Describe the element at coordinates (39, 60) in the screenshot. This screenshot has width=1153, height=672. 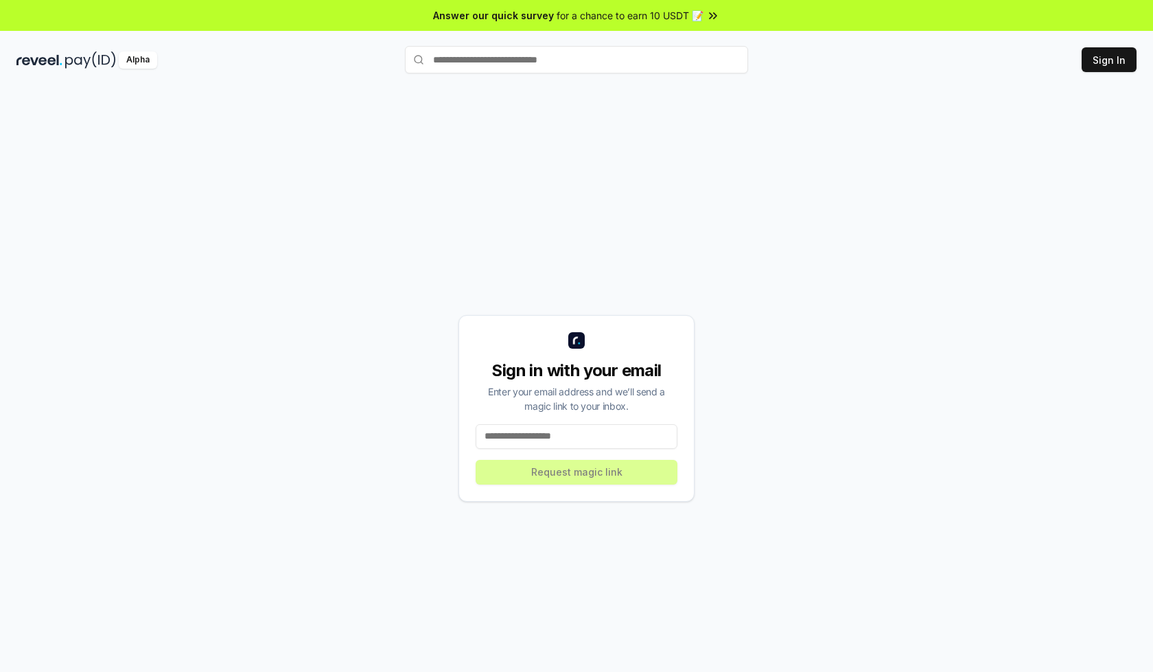
I see `img: reveel_dark` at that location.